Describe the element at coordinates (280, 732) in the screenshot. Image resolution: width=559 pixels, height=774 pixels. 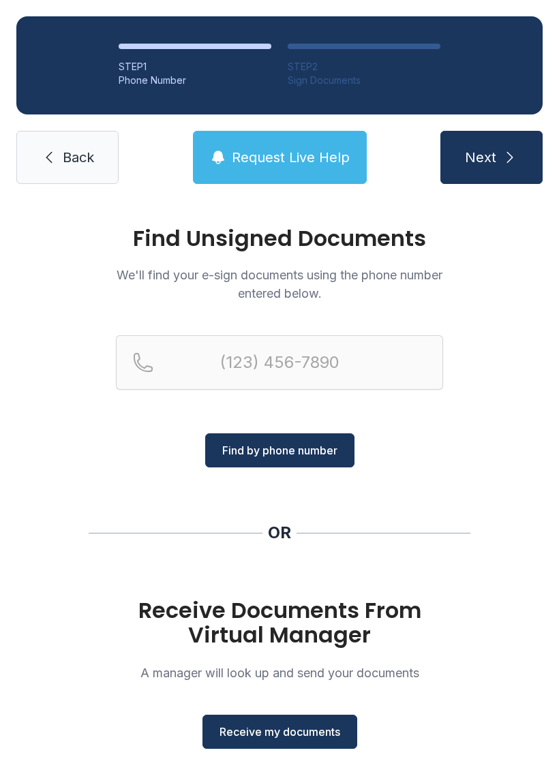
I see `span: Receive my documents` at that location.